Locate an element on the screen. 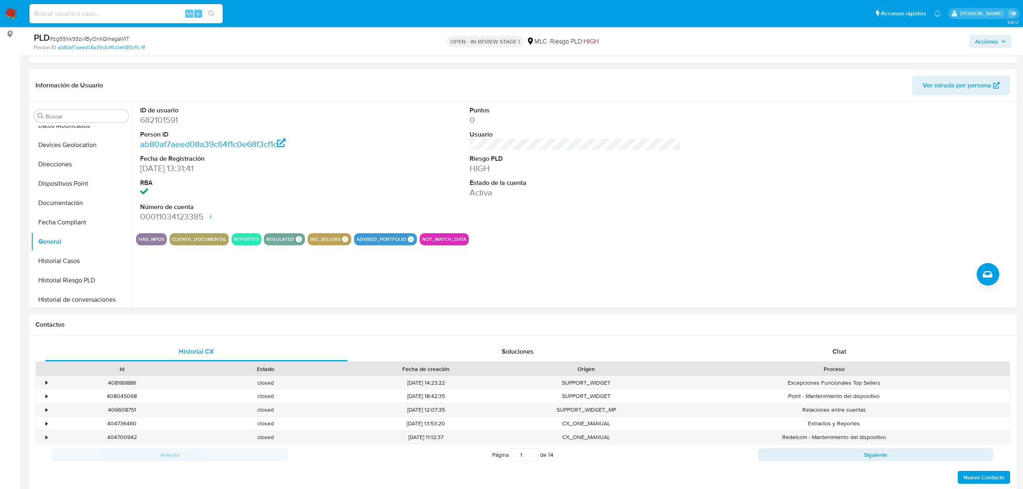 This screenshot has width=1023, height=489. span: Alt is located at coordinates (189, 13).